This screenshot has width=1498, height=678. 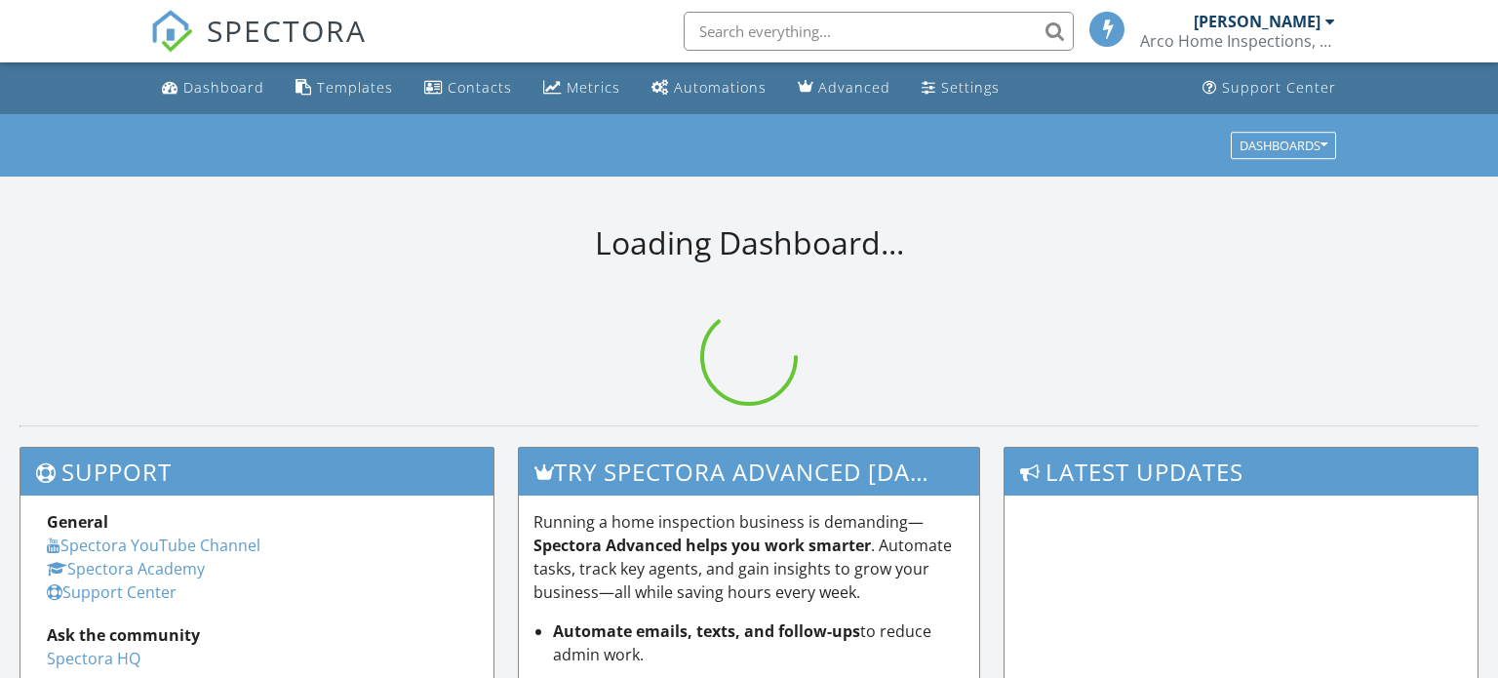 I want to click on div: Metrics, so click(x=593, y=87).